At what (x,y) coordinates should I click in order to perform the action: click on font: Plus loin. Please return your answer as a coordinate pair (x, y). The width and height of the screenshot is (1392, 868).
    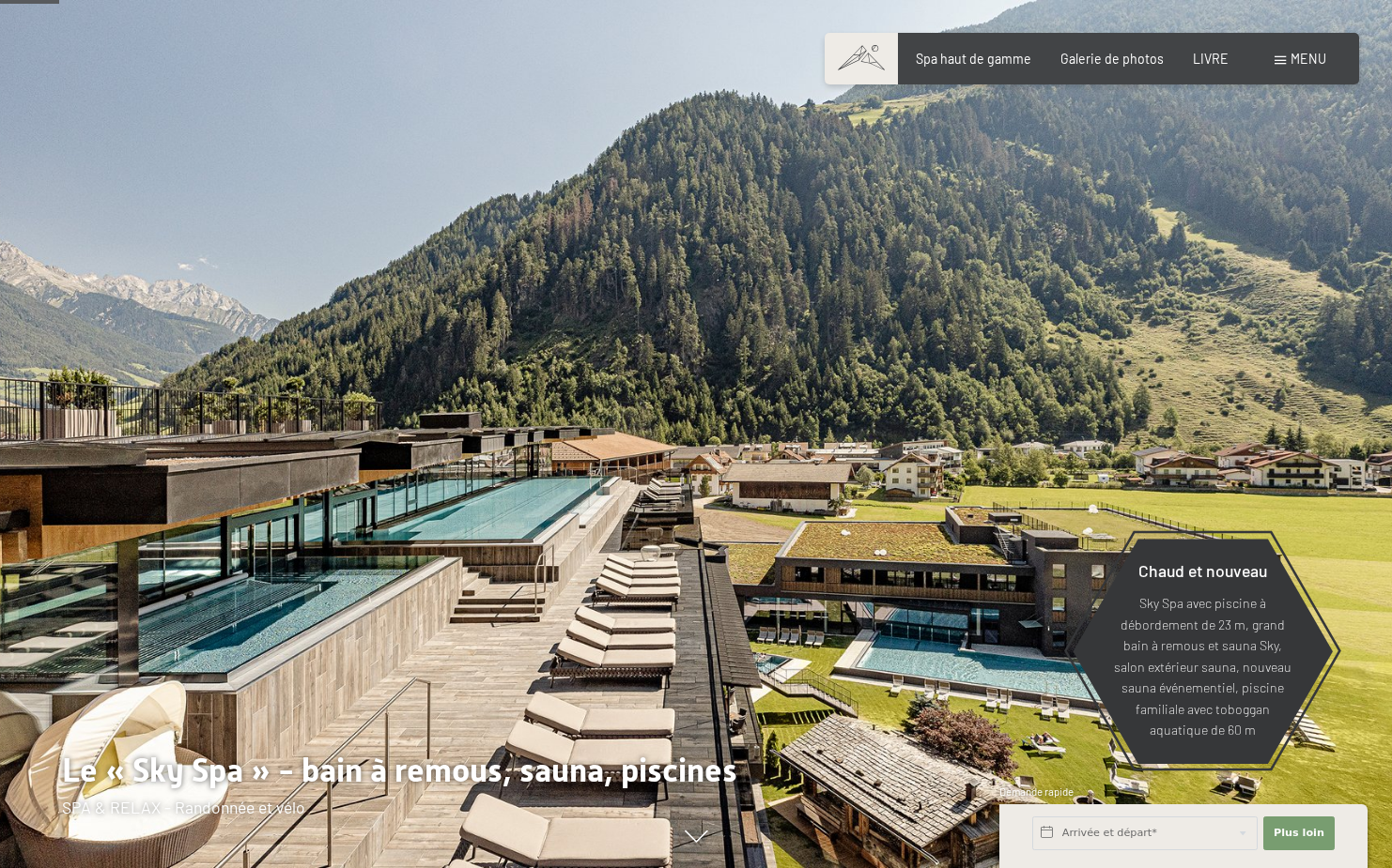
    Looking at the image, I should click on (1299, 833).